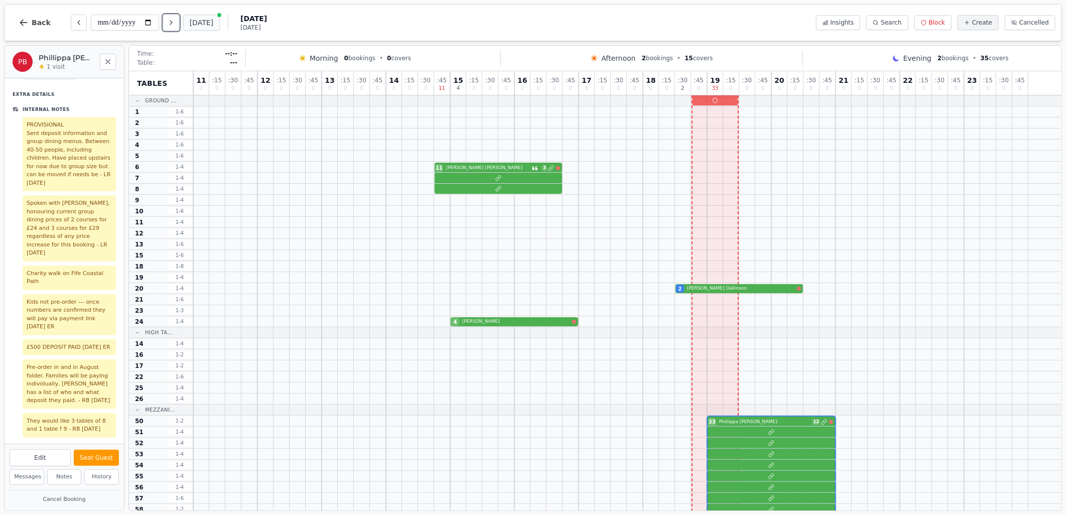  What do you see at coordinates (139, 443) in the screenshot?
I see `span: 52` at bounding box center [139, 443].